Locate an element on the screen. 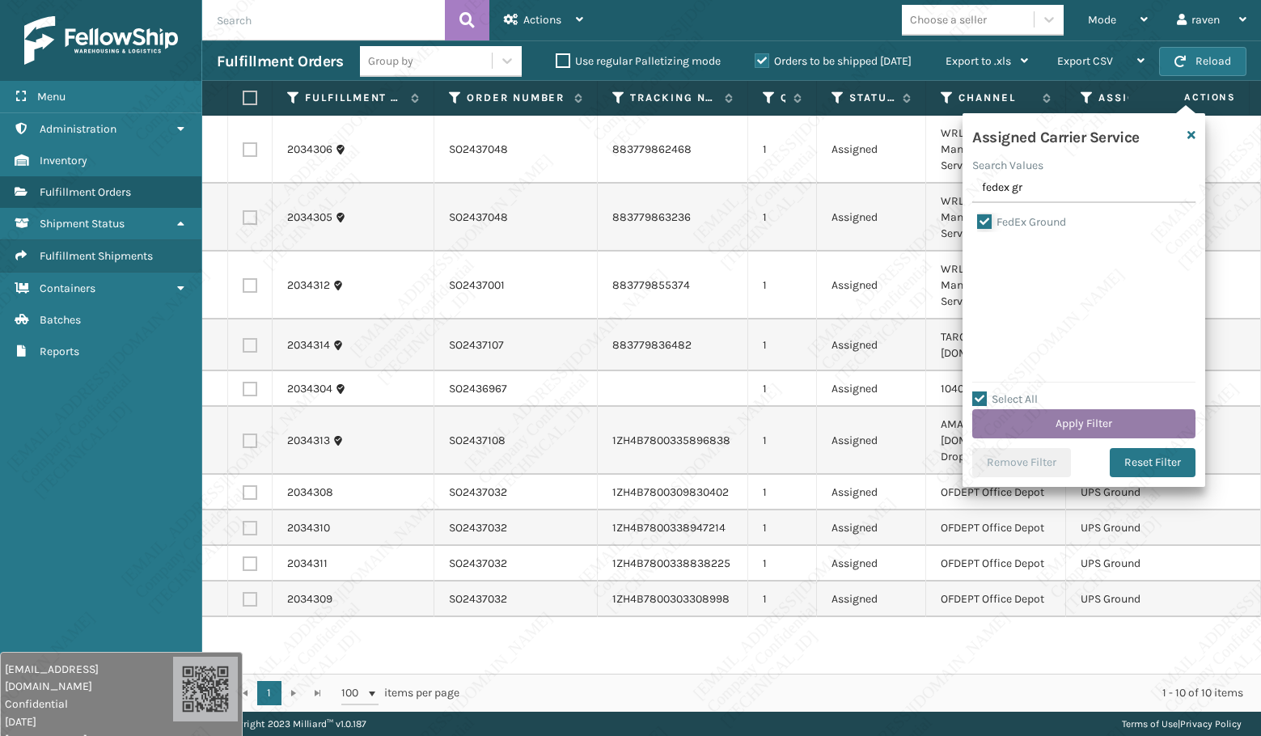  a: 2034314 is located at coordinates (308, 345).